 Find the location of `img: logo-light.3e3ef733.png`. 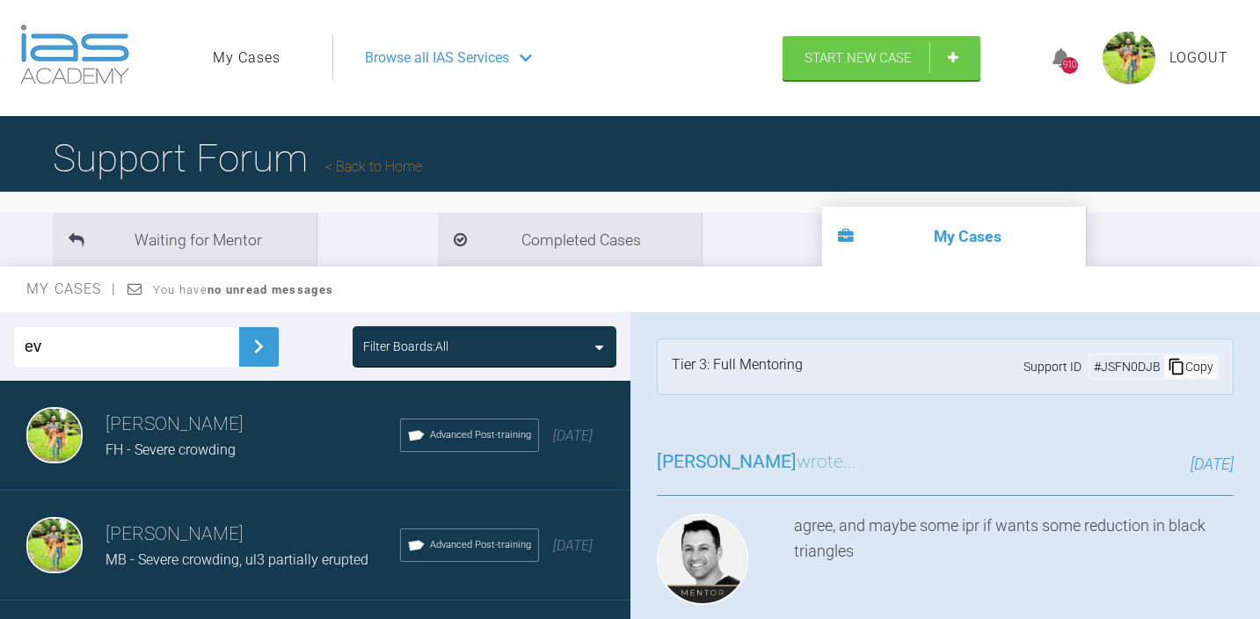

img: logo-light.3e3ef733.png is located at coordinates (75, 55).